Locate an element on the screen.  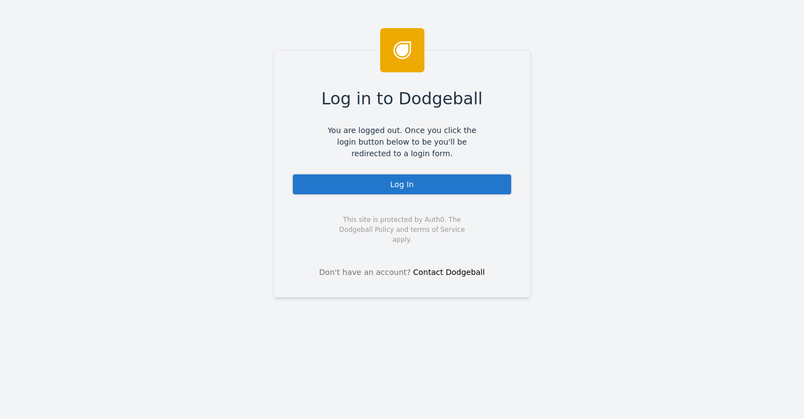
span: Log in to Dodgeball is located at coordinates (402, 98).